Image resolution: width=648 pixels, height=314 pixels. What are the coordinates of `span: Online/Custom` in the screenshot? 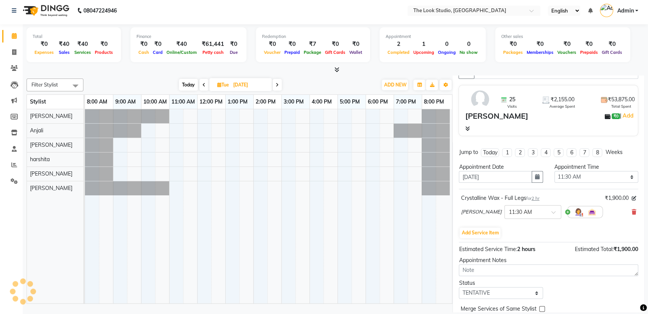 It's located at (182, 52).